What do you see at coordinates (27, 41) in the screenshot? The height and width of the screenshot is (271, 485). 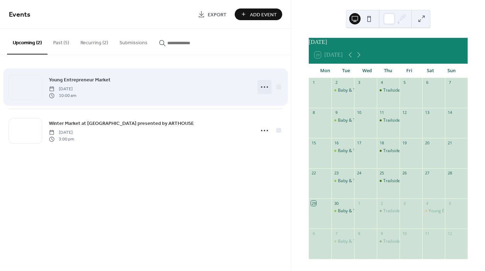 I see `button: Upcoming (2)` at bounding box center [27, 41].